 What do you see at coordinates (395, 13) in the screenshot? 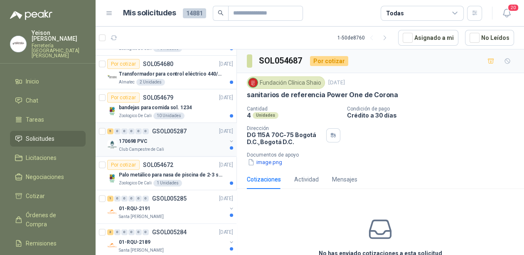
I see `div: Todas` at bounding box center [395, 13].